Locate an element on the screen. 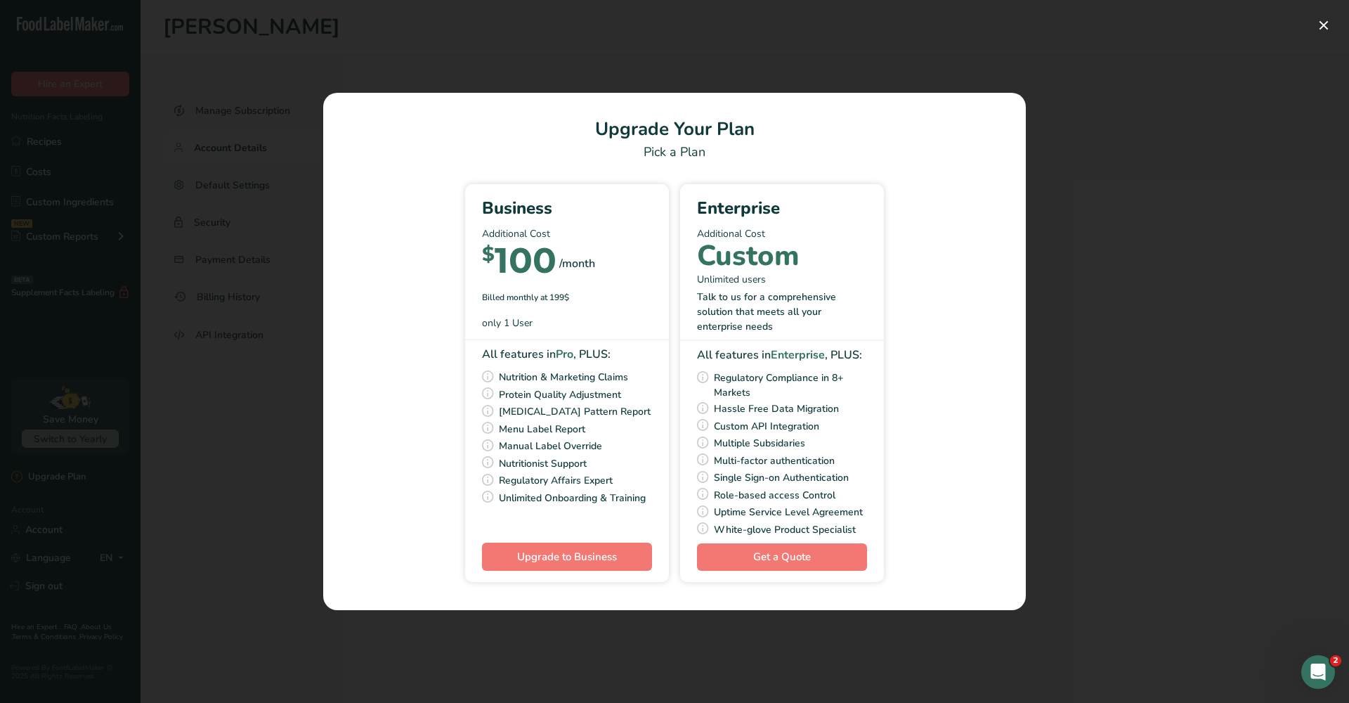 The width and height of the screenshot is (1349, 703). span: Multi-factor authentication is located at coordinates (774, 460).